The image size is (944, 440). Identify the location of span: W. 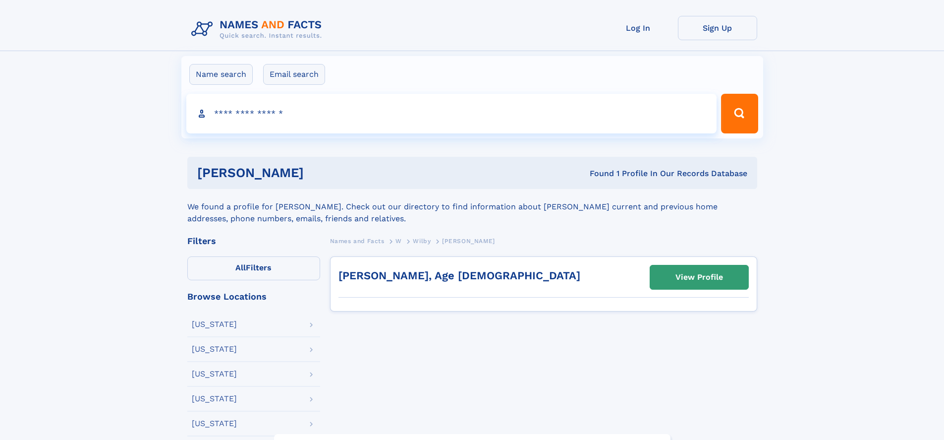
(399, 241).